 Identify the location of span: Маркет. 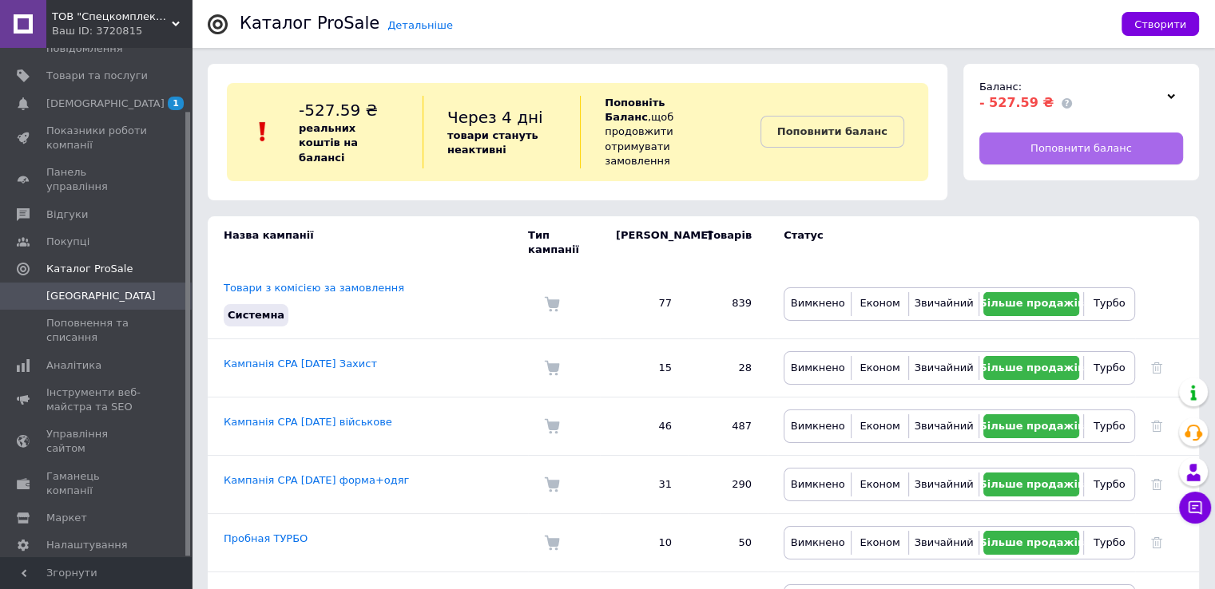
(66, 518).